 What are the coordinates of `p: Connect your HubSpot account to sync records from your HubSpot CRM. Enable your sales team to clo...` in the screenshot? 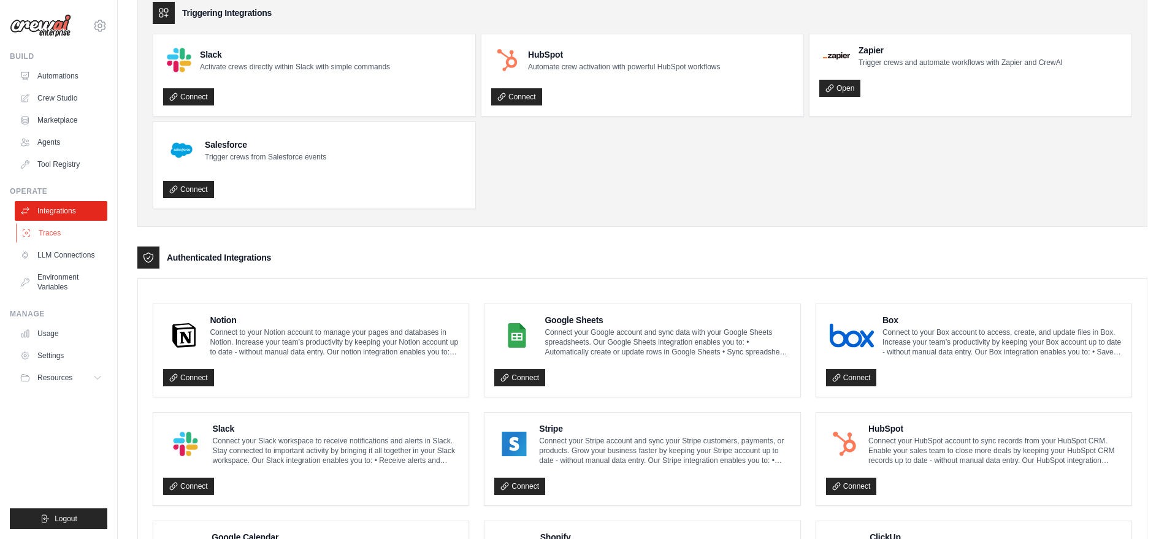 It's located at (995, 451).